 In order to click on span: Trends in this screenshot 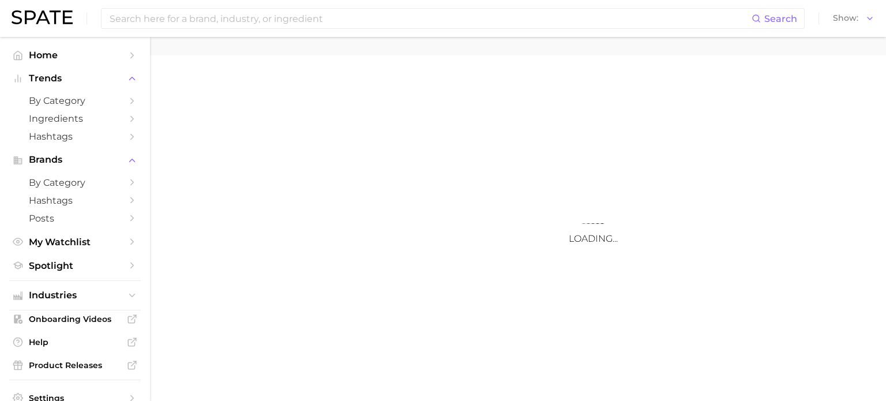, I will do `click(75, 78)`.